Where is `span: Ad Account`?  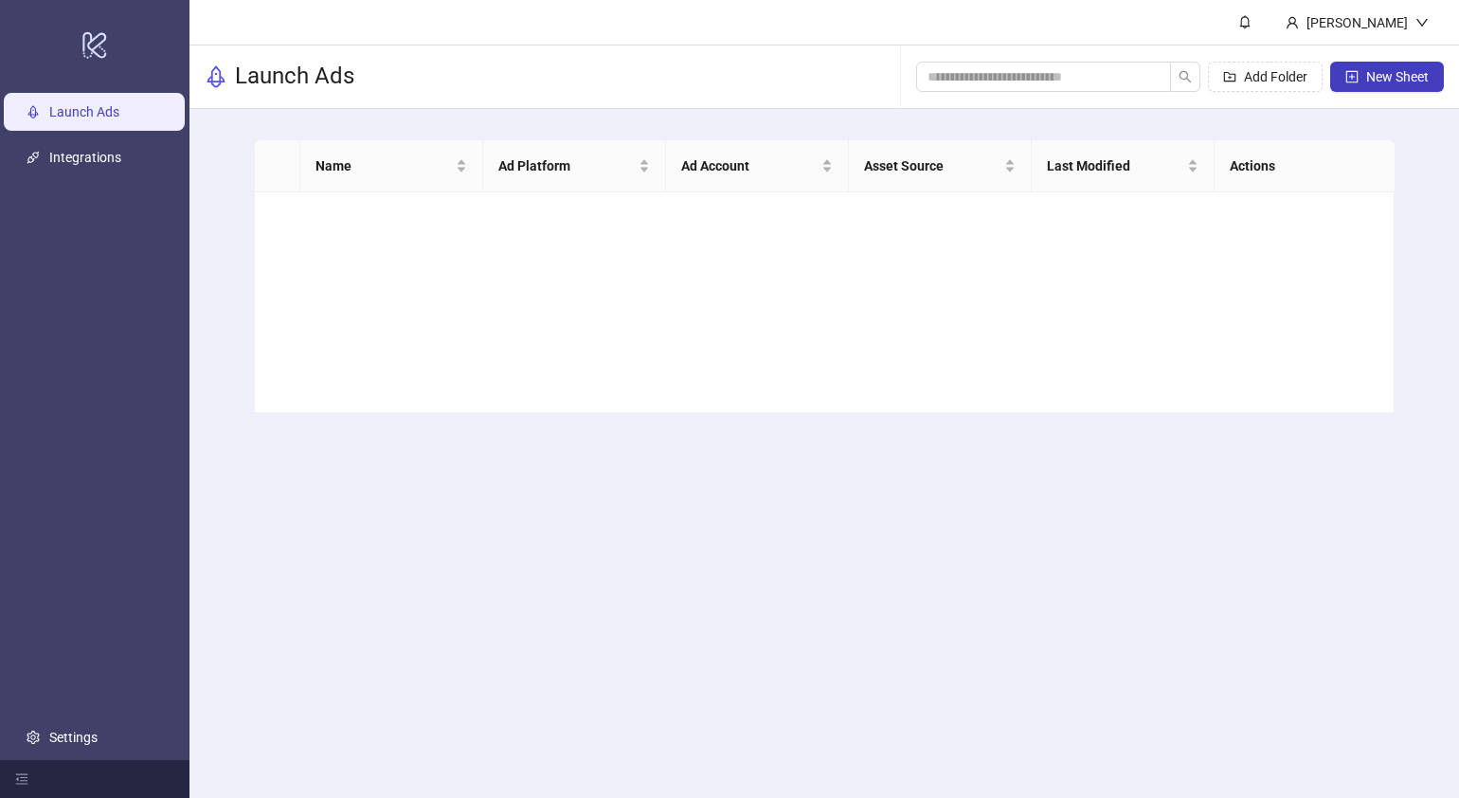 span: Ad Account is located at coordinates (750, 166).